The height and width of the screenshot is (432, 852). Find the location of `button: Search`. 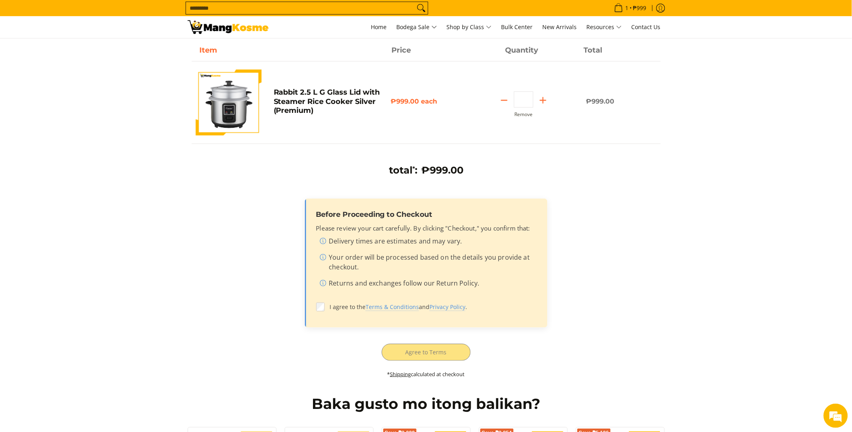

button: Search is located at coordinates (421, 8).